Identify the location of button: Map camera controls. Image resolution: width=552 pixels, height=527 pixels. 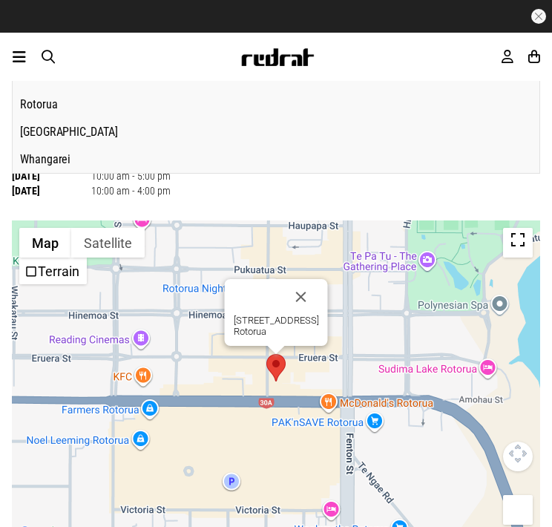
(518, 456).